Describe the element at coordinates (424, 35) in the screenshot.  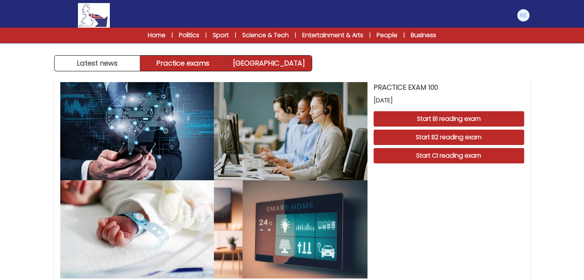
I see `a: Business` at that location.